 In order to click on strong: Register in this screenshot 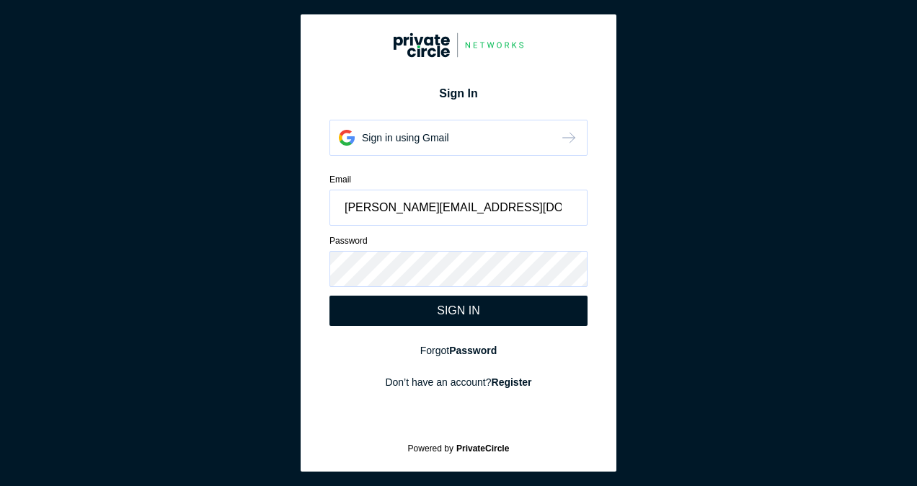, I will do `click(512, 382)`.